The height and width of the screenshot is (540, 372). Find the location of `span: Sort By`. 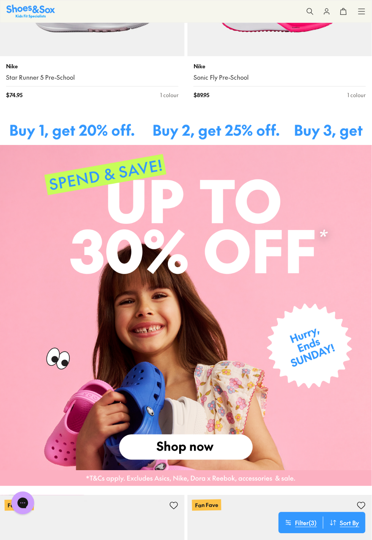

span: Sort By is located at coordinates (350, 523).